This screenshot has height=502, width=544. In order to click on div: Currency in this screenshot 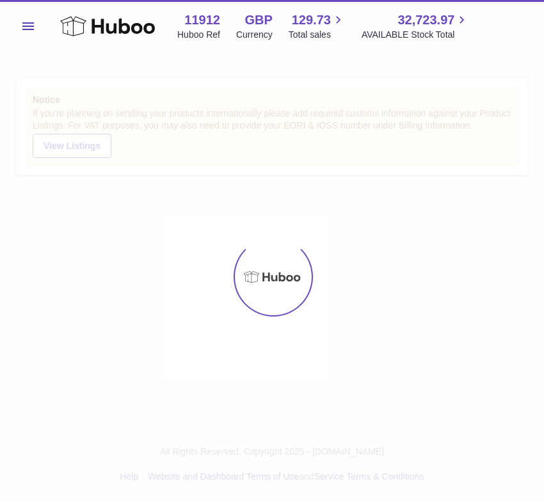, I will do `click(254, 35)`.